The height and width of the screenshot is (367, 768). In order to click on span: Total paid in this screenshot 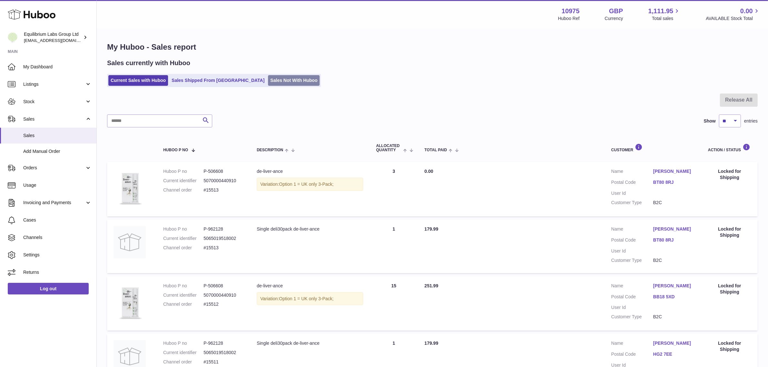, I will do `click(436, 150)`.